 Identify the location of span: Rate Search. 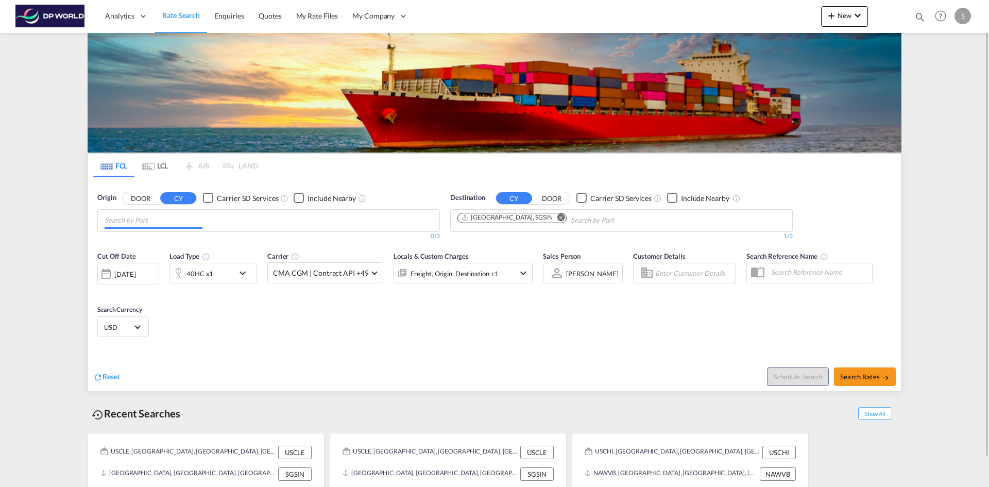
(181, 15).